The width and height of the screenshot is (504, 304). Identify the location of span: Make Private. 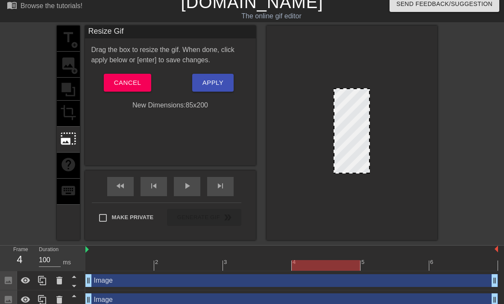
(133, 218).